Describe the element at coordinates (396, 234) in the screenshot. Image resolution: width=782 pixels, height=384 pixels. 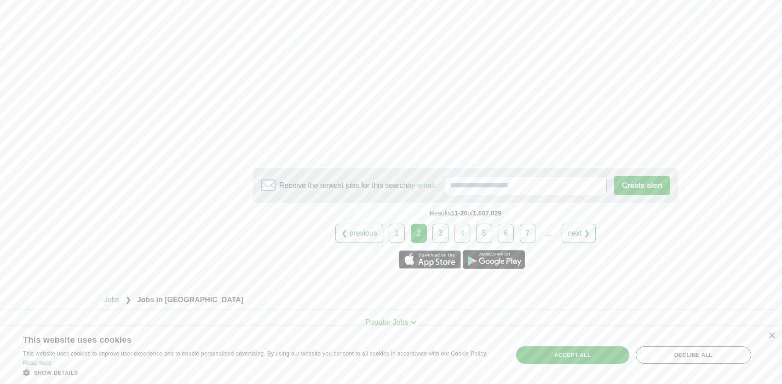
I see `a: 1` at that location.